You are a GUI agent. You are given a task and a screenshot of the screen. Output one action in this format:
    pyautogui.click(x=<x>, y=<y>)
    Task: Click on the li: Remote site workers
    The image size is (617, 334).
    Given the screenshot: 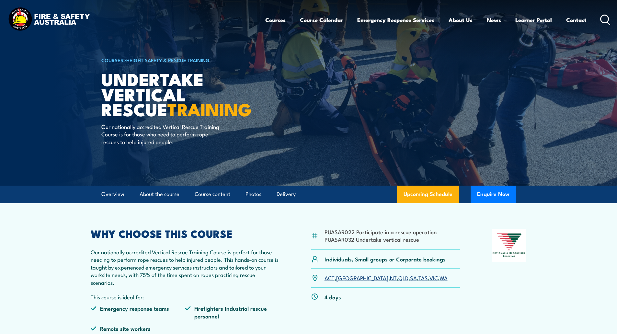 What is the action you would take?
    pyautogui.click(x=138, y=328)
    